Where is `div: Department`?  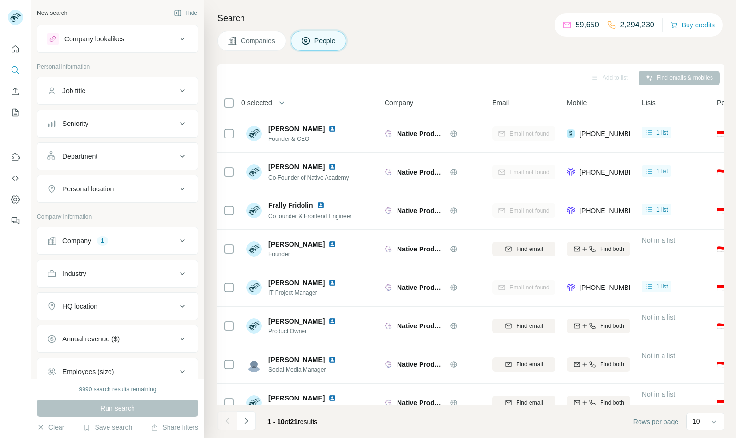
div: Department is located at coordinates (80, 156).